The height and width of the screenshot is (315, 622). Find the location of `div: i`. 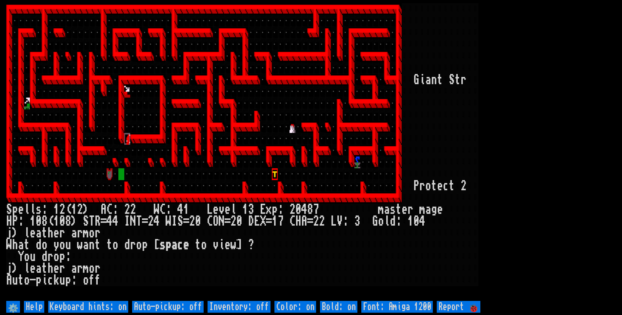

div: i is located at coordinates (422, 80).